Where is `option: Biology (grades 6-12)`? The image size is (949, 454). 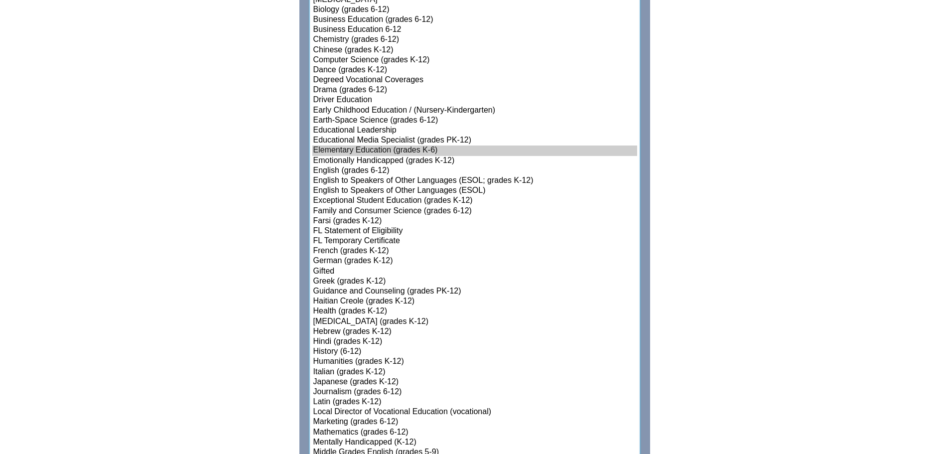
option: Biology (grades 6-12) is located at coordinates (475, 10).